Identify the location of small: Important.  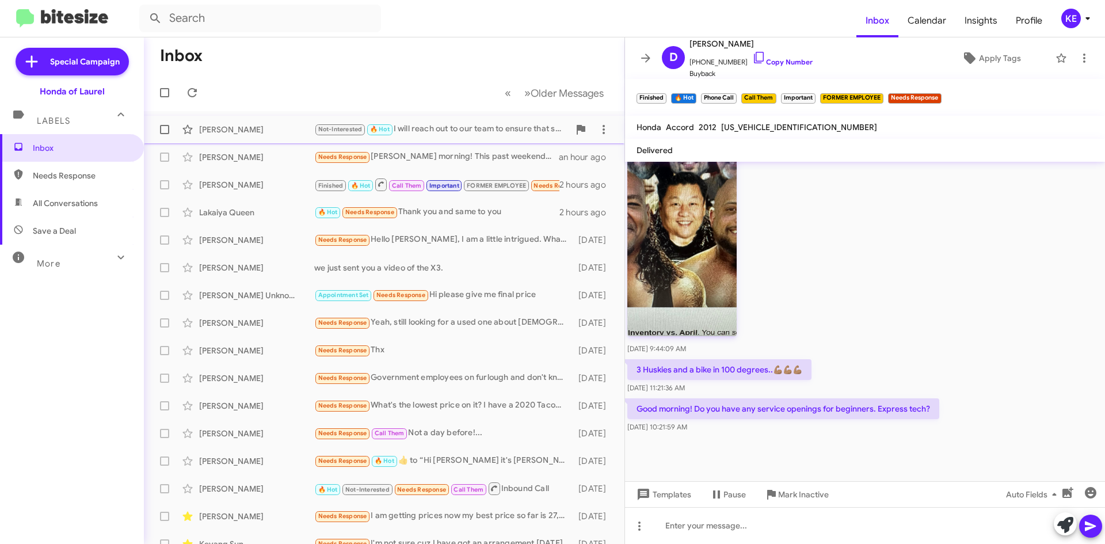
(798, 98).